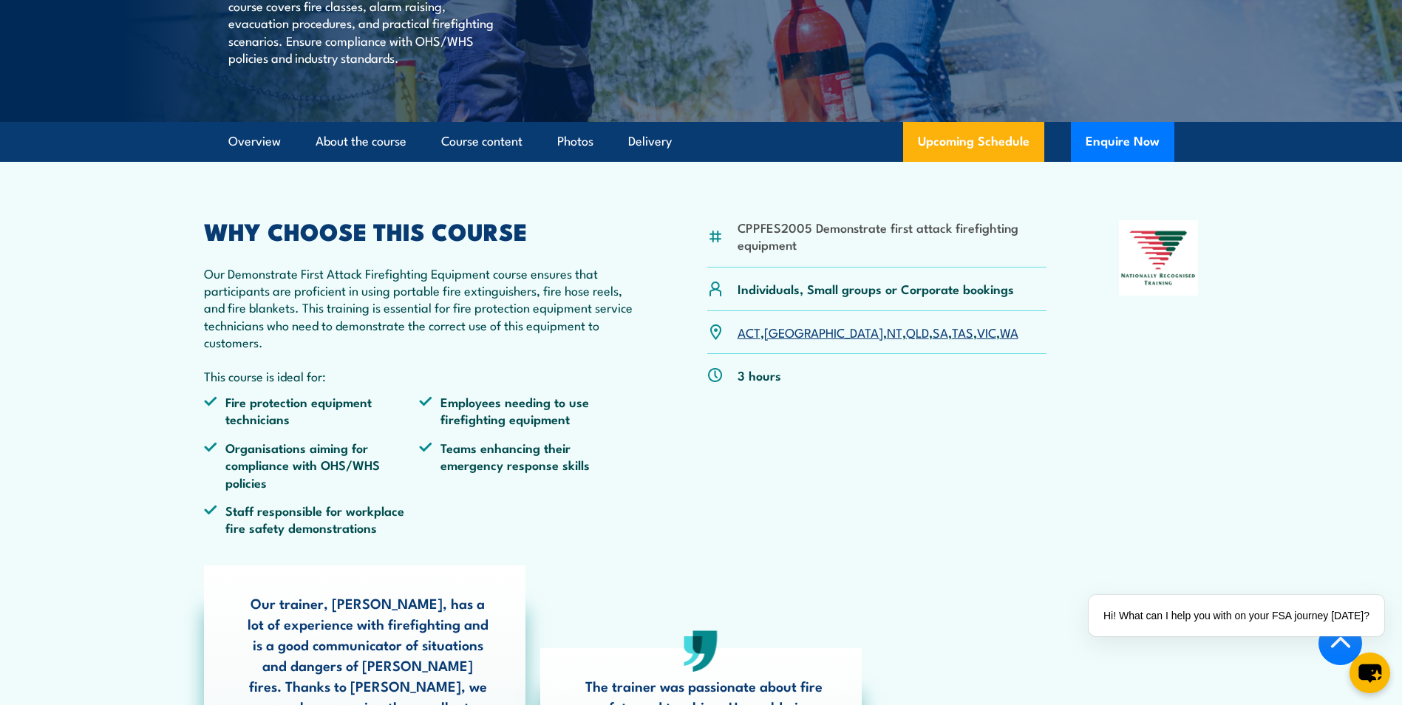  What do you see at coordinates (892, 236) in the screenshot?
I see `li: CPPFES2005 Demonstrate first attack firefighting equipment` at bounding box center [892, 236].